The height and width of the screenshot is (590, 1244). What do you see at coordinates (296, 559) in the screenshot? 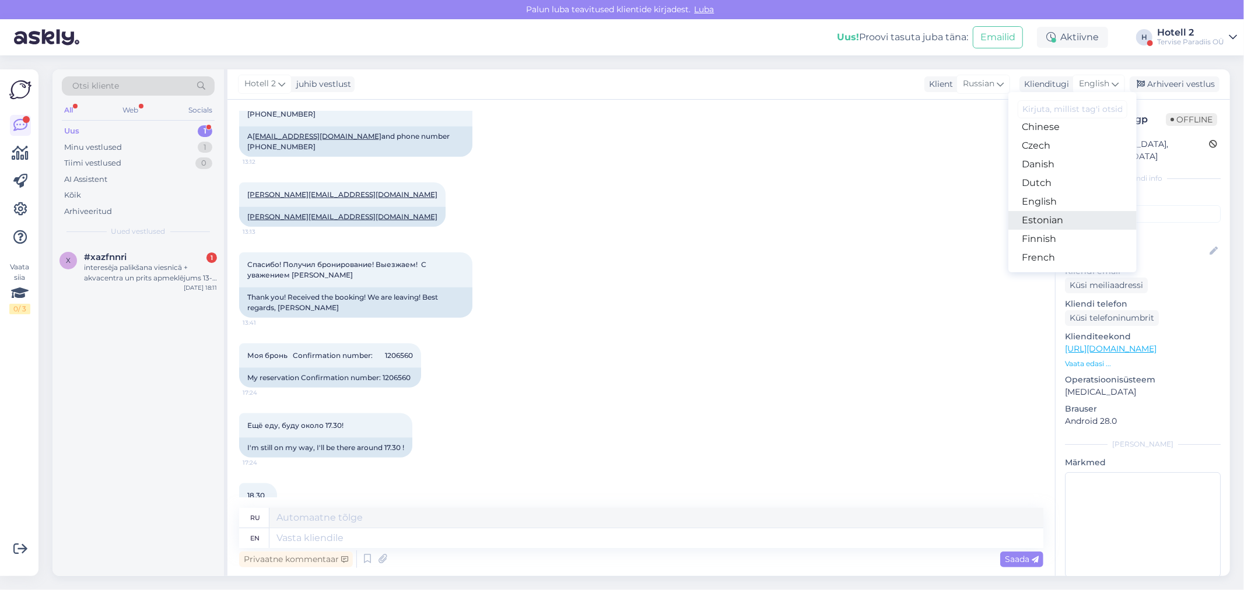
I see `div: Privaatne kommentaar` at bounding box center [296, 559].